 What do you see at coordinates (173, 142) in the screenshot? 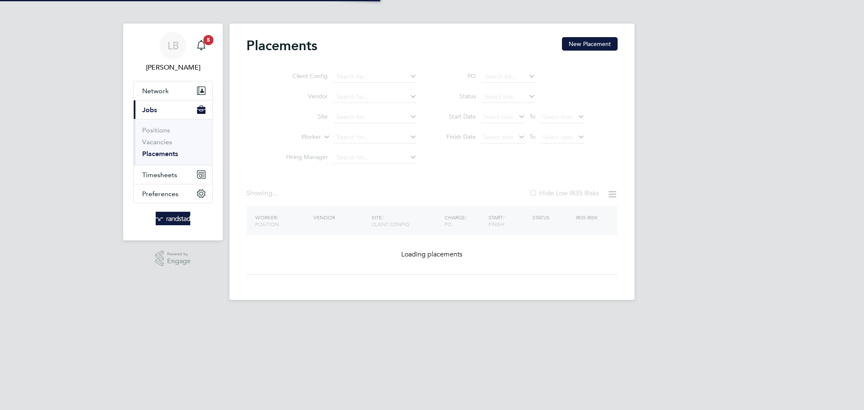
I see `div: Jobs` at bounding box center [173, 142].